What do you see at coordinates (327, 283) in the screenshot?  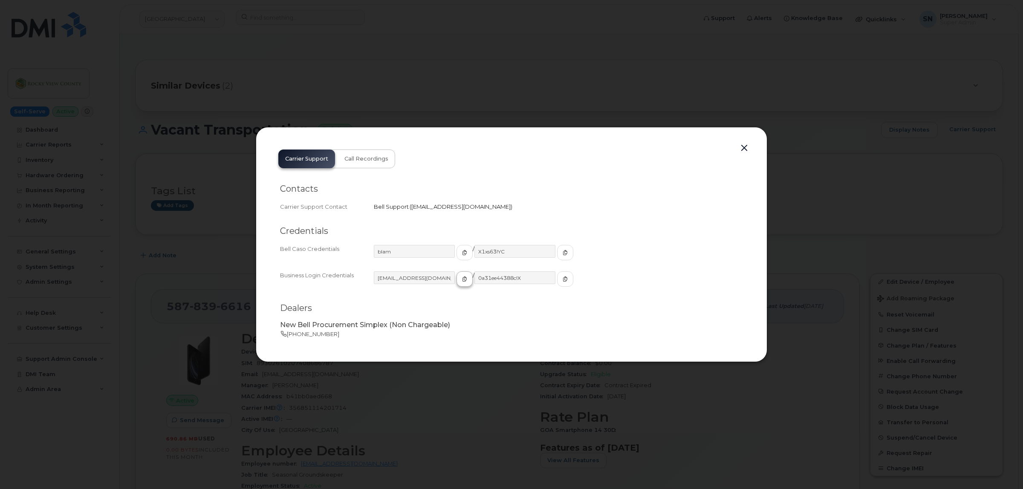 I see `div: Business Login Credentials` at bounding box center [327, 283].